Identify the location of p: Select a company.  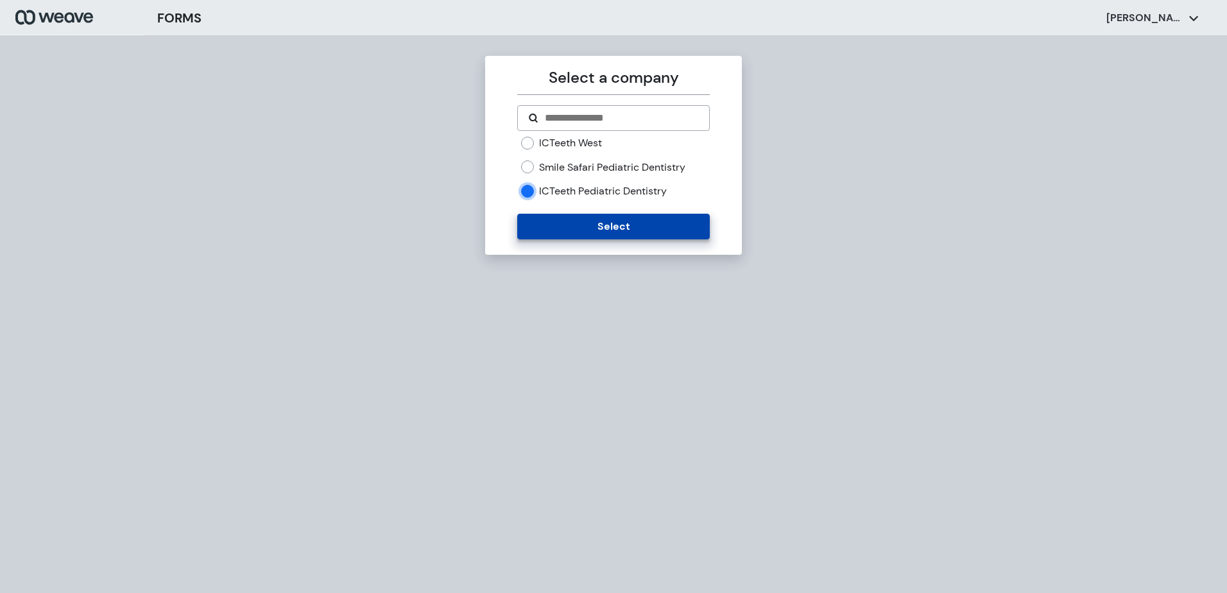
(613, 78).